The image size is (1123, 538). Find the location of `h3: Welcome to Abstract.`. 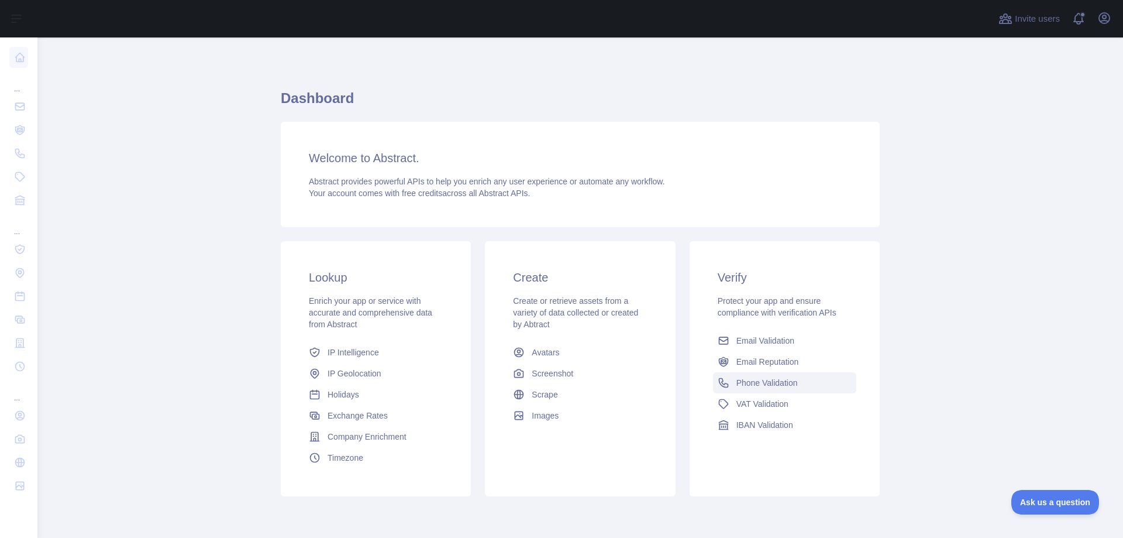

h3: Welcome to Abstract. is located at coordinates (580, 158).